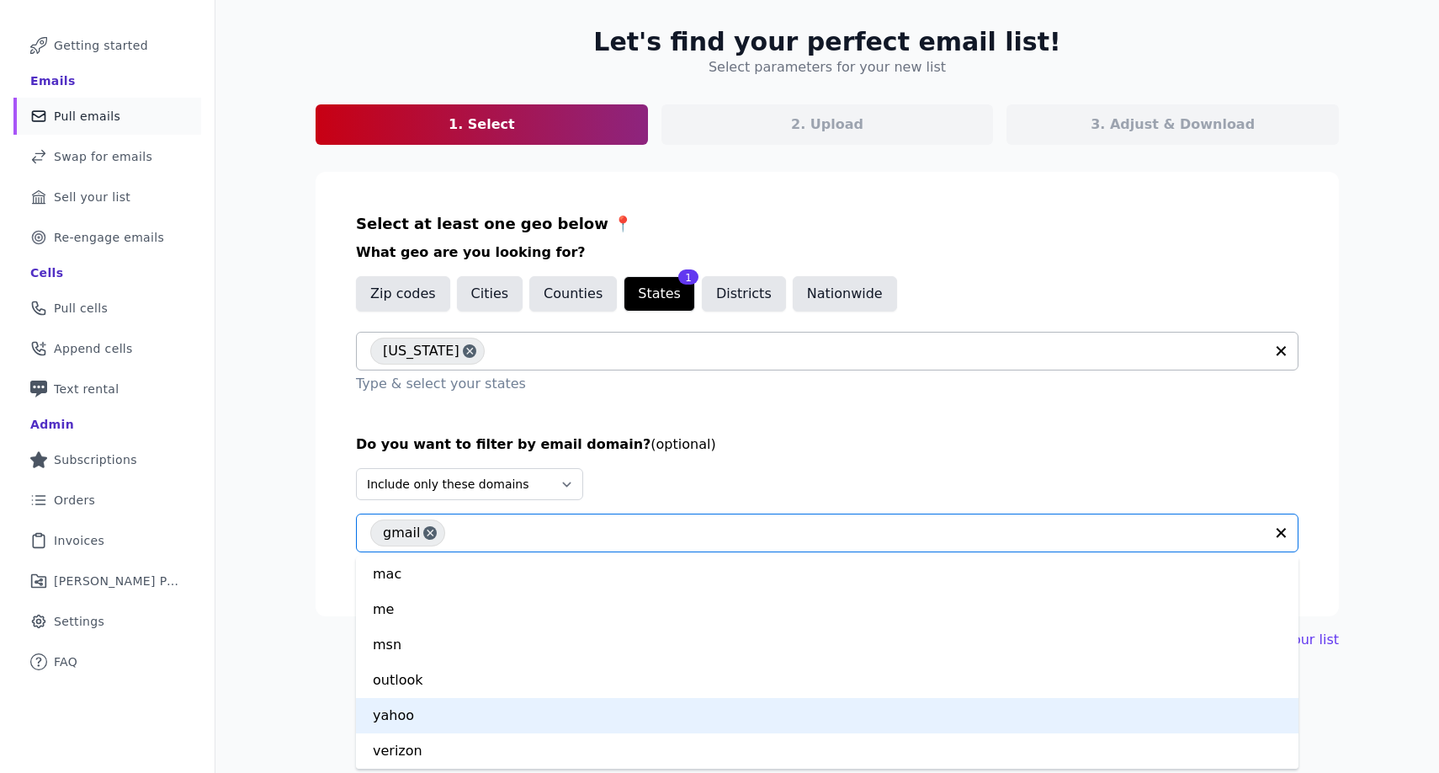 This screenshot has height=773, width=1439. What do you see at coordinates (107, 45) in the screenshot?
I see `a: Getting started` at bounding box center [107, 45].